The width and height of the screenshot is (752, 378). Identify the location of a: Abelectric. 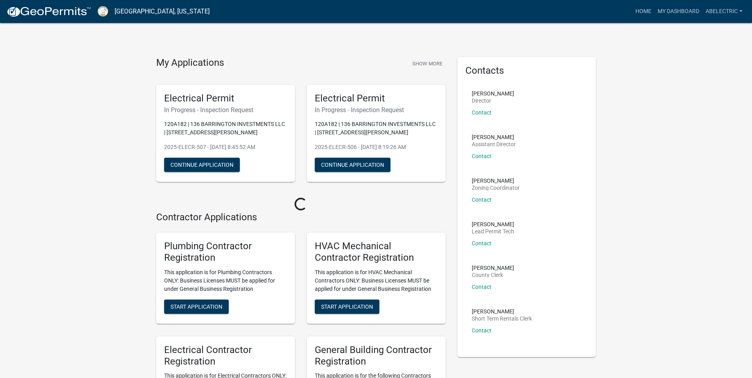
(724, 11).